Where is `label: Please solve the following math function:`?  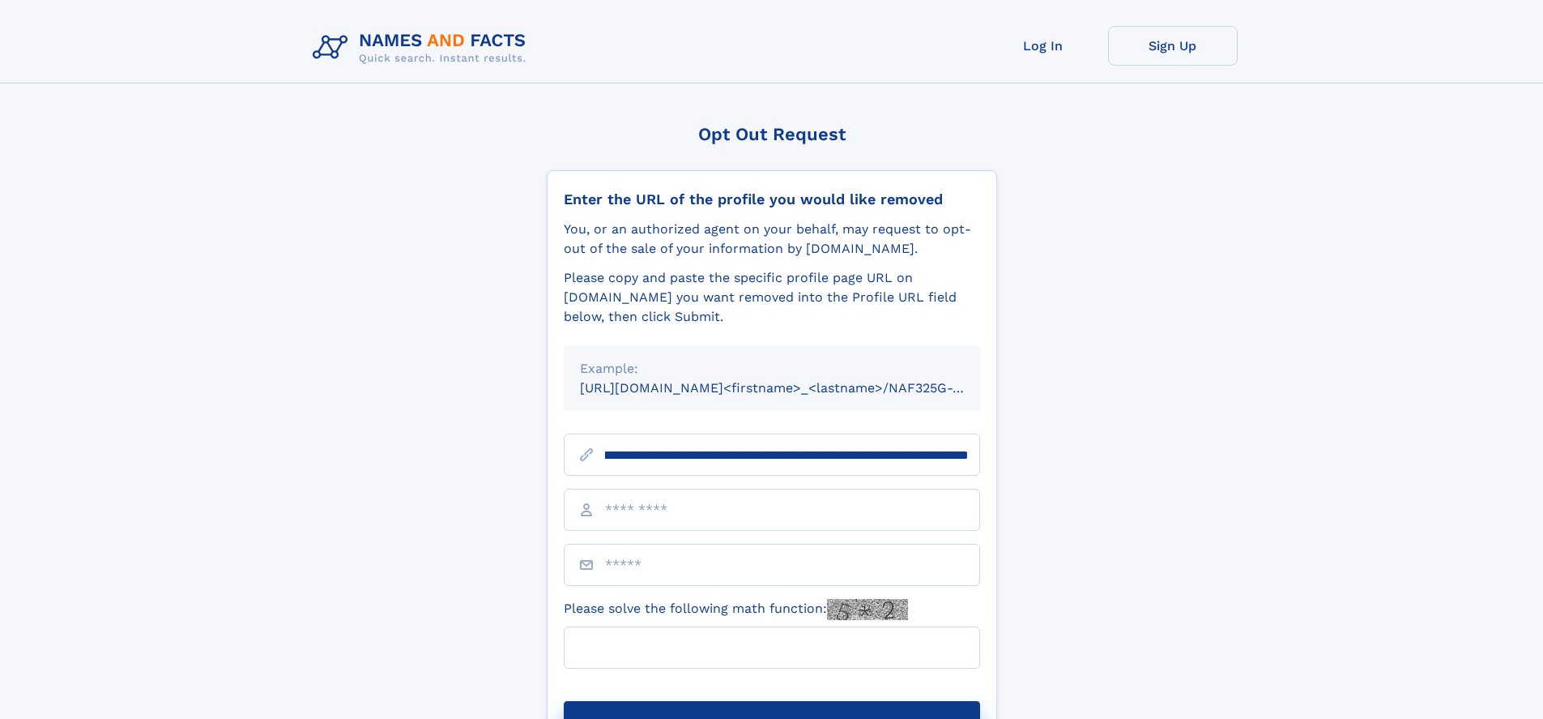 label: Please solve the following math function: is located at coordinates (736, 609).